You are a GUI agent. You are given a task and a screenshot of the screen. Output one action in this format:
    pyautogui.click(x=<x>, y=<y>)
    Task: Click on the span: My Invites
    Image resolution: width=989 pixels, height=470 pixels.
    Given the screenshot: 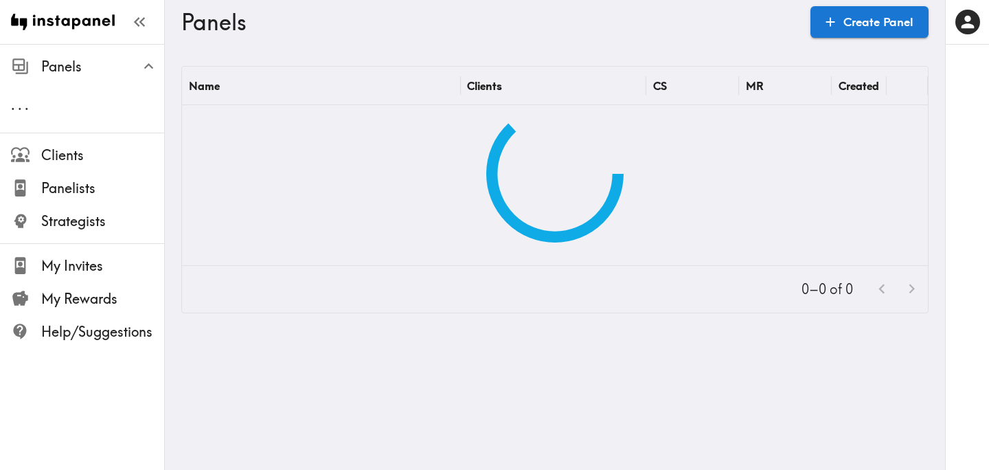 What is the action you would take?
    pyautogui.click(x=102, y=266)
    